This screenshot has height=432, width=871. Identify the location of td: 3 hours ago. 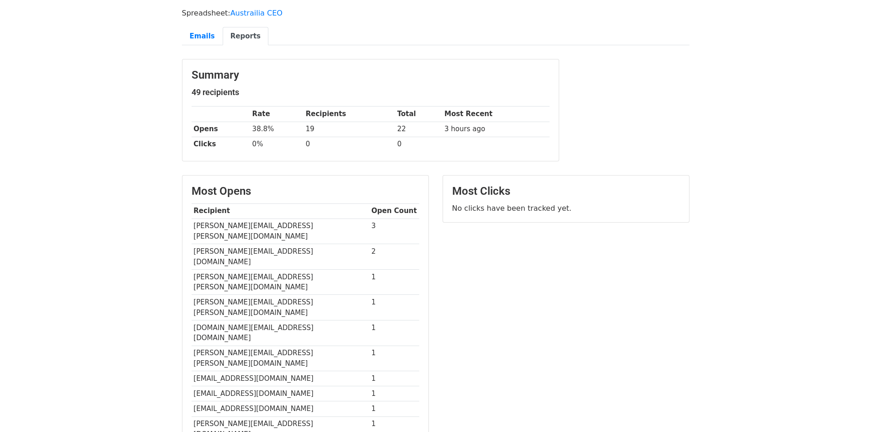
(495, 129).